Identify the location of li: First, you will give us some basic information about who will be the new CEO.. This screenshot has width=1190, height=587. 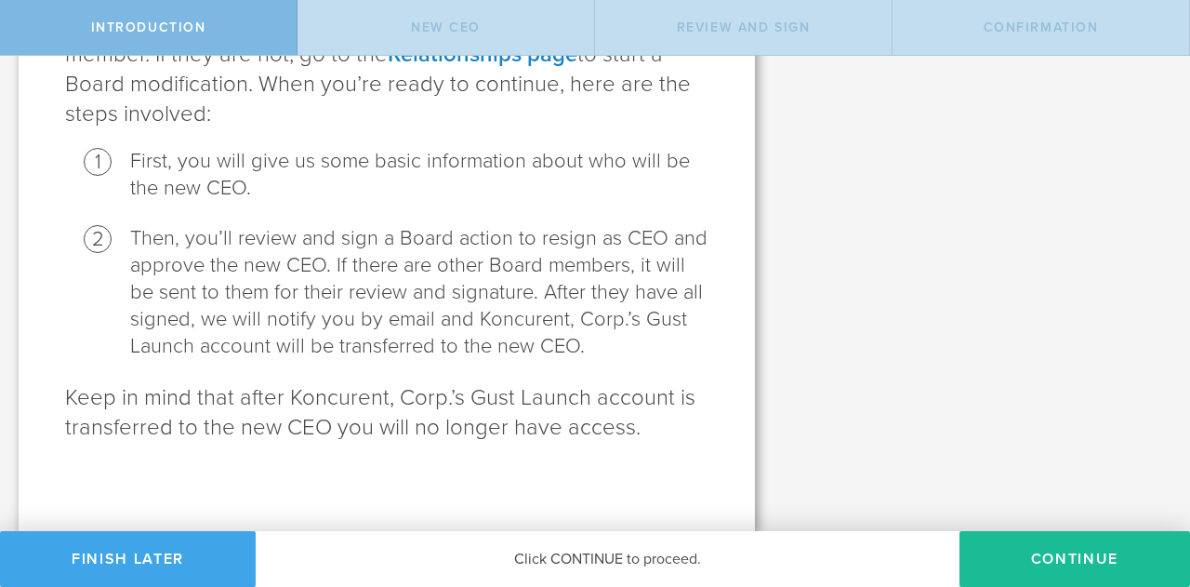
(419, 175).